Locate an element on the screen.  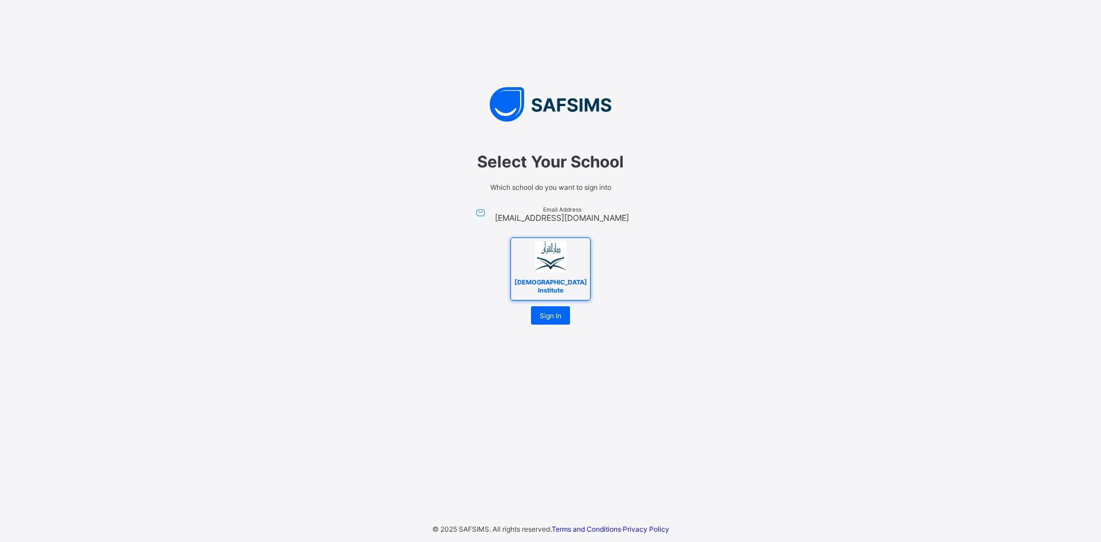
span: Which school do you want to sign into is located at coordinates (551, 187).